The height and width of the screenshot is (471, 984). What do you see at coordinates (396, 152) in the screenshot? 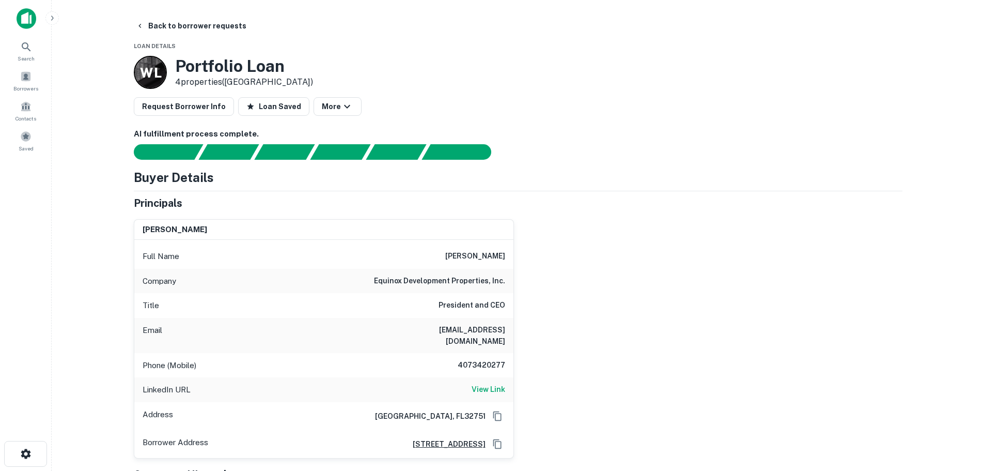
I see `div: Principals found, still searching for contact information. This may take time...` at bounding box center [396, 152].